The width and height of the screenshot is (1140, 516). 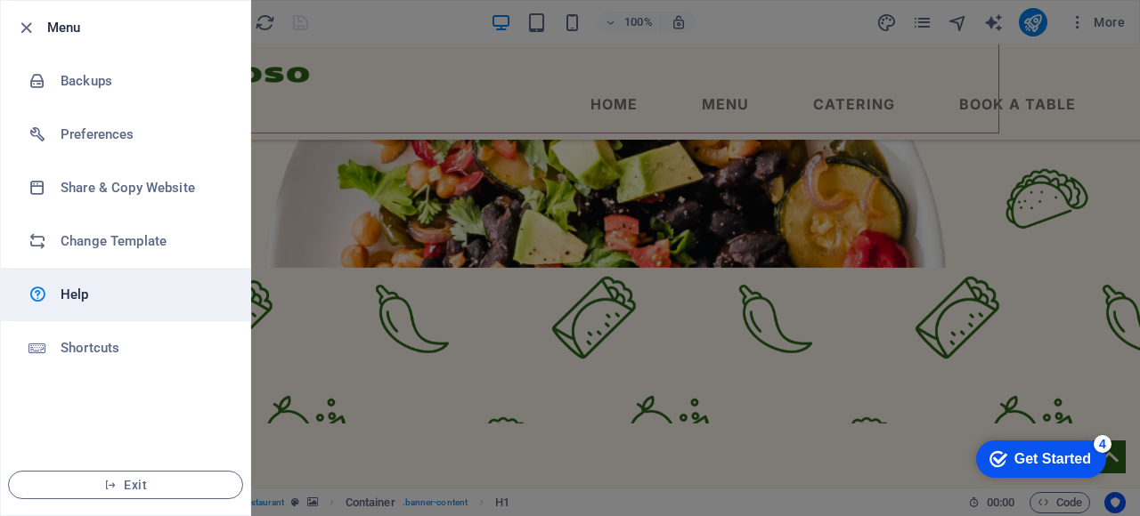 I want to click on div: 4, so click(x=141, y=12).